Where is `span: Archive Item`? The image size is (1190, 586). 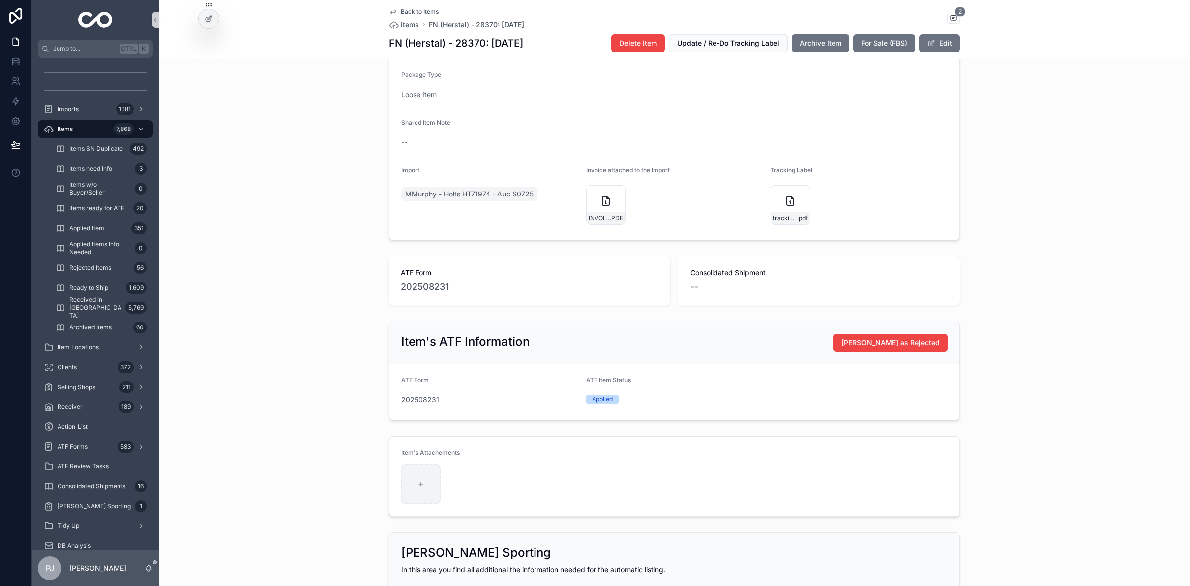
span: Archive Item is located at coordinates (821, 43).